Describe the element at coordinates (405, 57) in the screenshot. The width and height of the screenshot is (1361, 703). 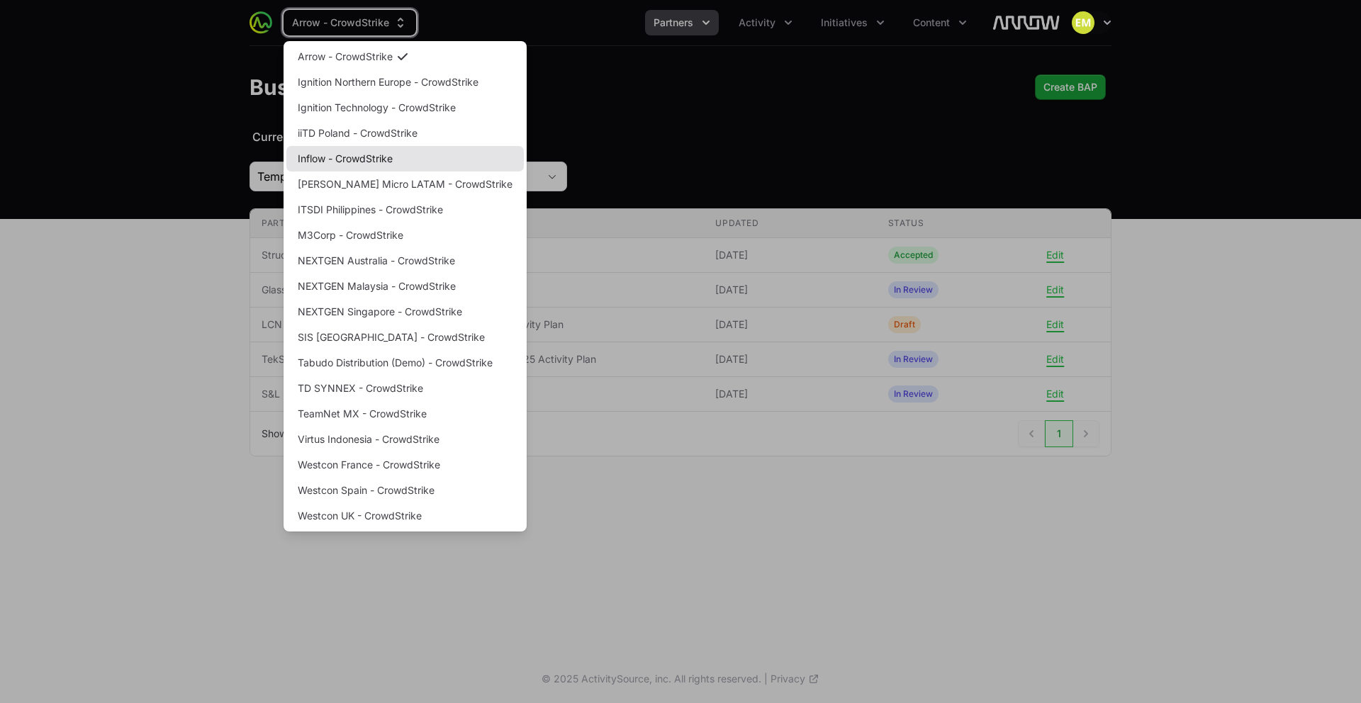
I see `a: Arrow - CrowdStrike` at that location.